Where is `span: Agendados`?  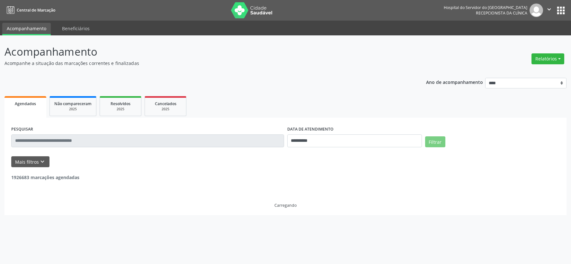
span: Agendados is located at coordinates (25, 104).